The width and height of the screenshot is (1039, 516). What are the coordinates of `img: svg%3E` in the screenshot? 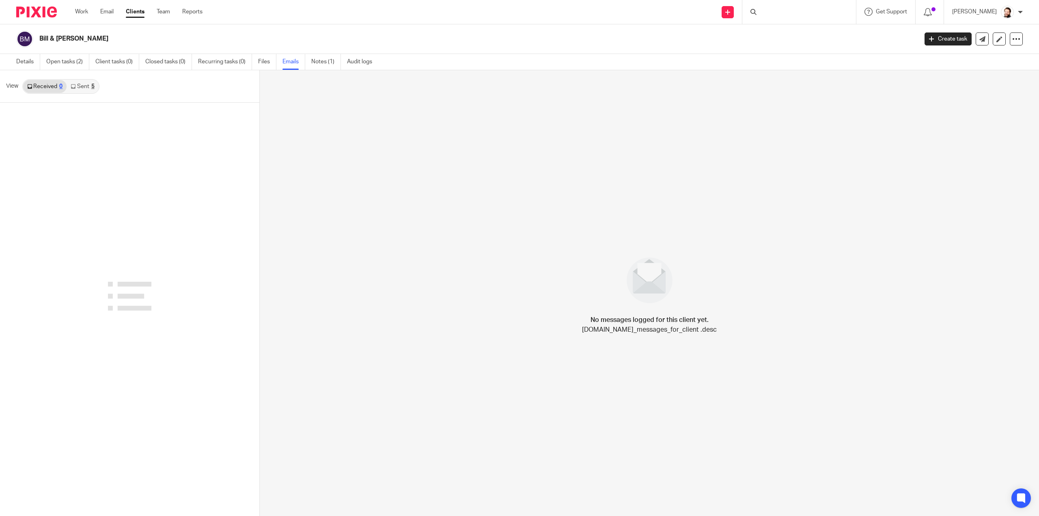 It's located at (25, 39).